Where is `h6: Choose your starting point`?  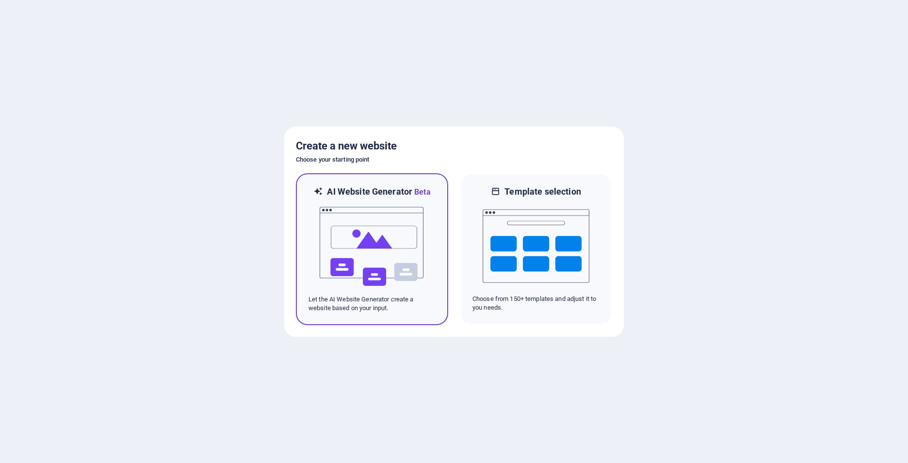
h6: Choose your starting point is located at coordinates (454, 160).